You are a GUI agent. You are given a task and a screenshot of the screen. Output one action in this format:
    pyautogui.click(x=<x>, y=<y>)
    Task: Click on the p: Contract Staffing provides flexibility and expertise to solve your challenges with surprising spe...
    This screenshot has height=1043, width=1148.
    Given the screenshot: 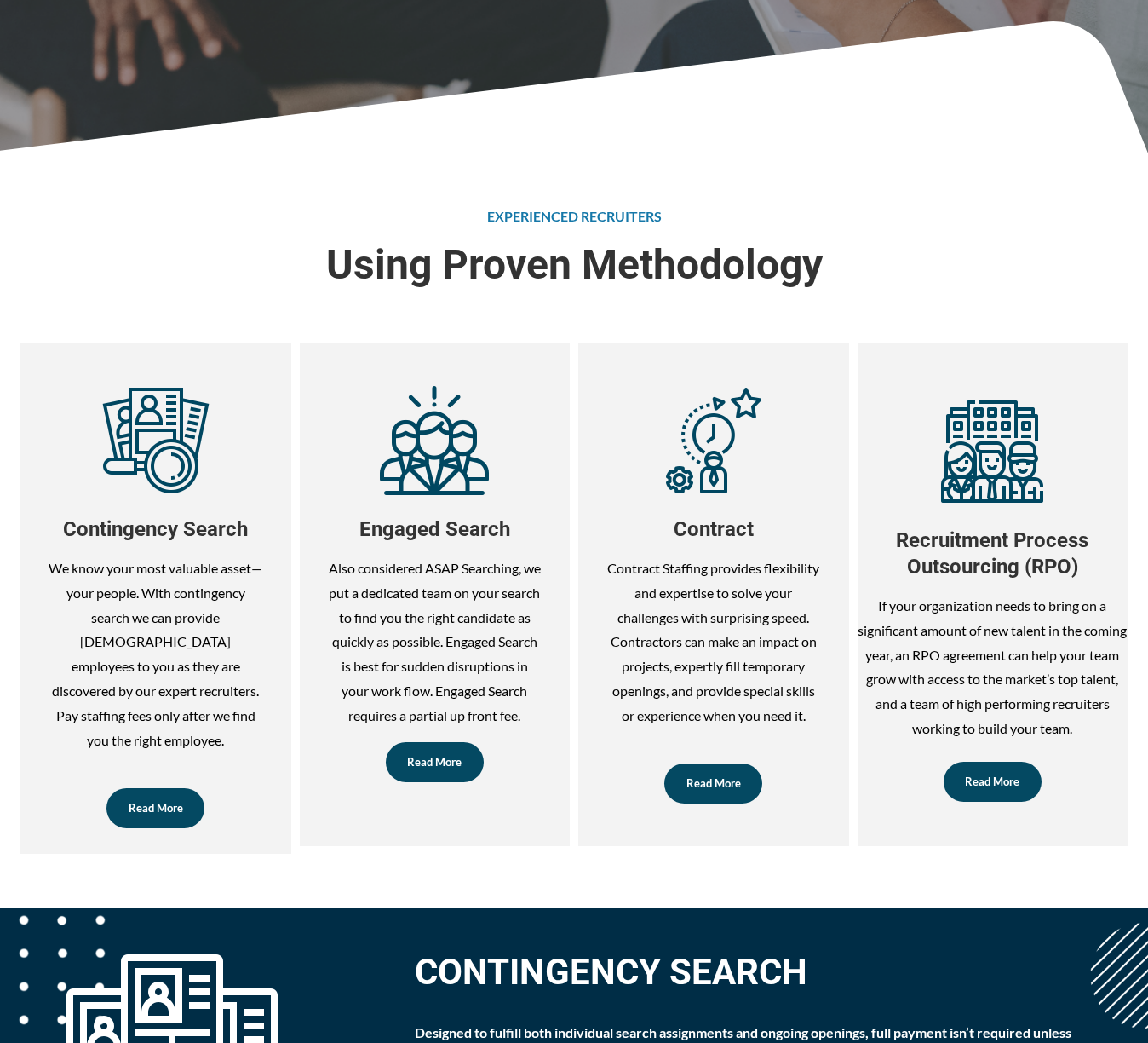 What is the action you would take?
    pyautogui.click(x=714, y=643)
    